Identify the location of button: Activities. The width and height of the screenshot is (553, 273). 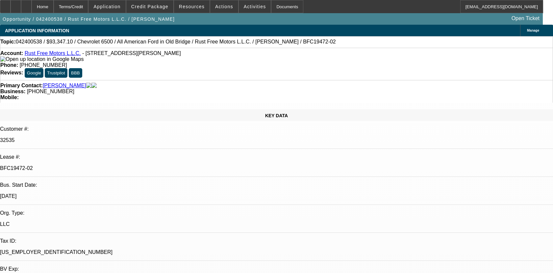
(255, 7).